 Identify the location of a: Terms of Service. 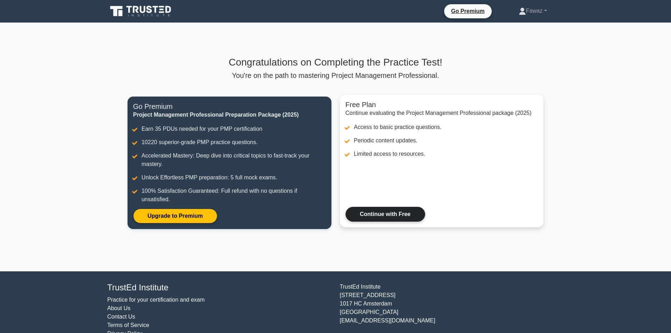
(128, 325).